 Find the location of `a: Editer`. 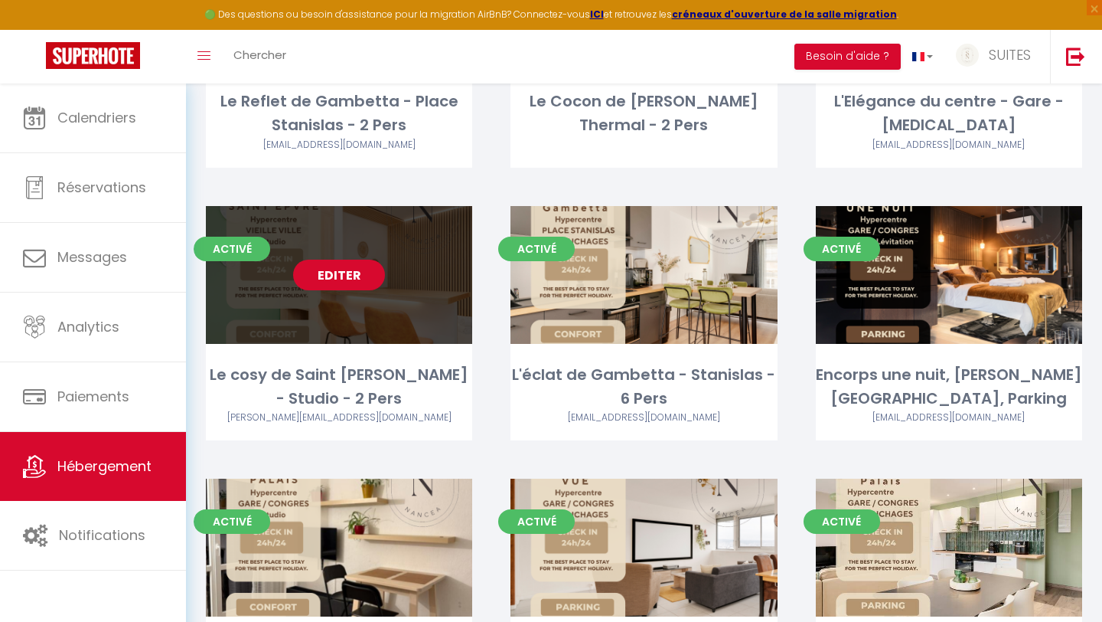

a: Editer is located at coordinates (339, 275).